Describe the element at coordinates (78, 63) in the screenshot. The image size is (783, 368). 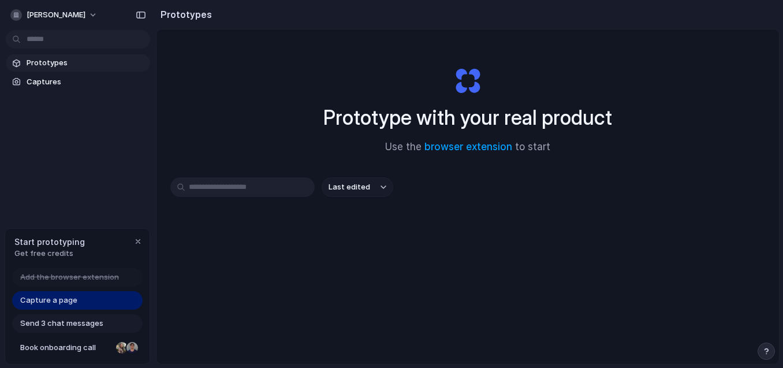
I see `a: Prototypes` at that location.